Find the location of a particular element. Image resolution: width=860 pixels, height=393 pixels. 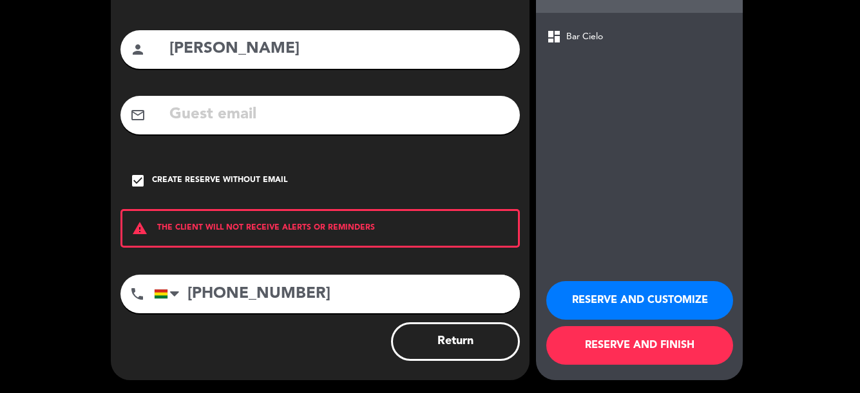

span: Bar Cielo is located at coordinates (584, 37).